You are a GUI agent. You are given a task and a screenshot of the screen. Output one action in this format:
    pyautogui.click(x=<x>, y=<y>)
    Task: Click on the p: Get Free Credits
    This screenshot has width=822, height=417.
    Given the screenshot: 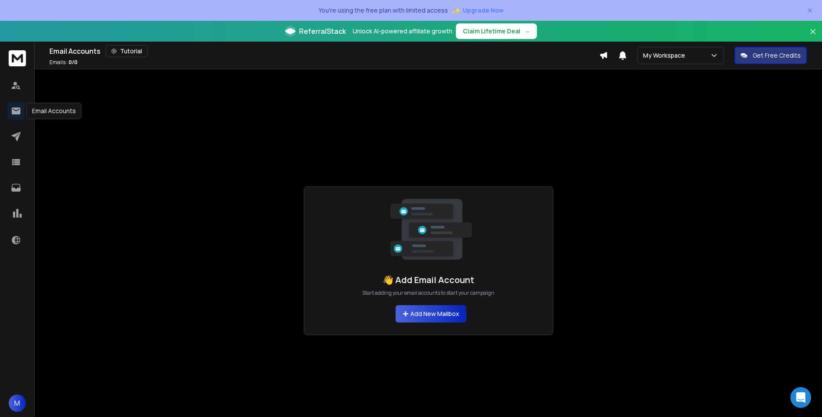 What is the action you would take?
    pyautogui.click(x=776, y=55)
    